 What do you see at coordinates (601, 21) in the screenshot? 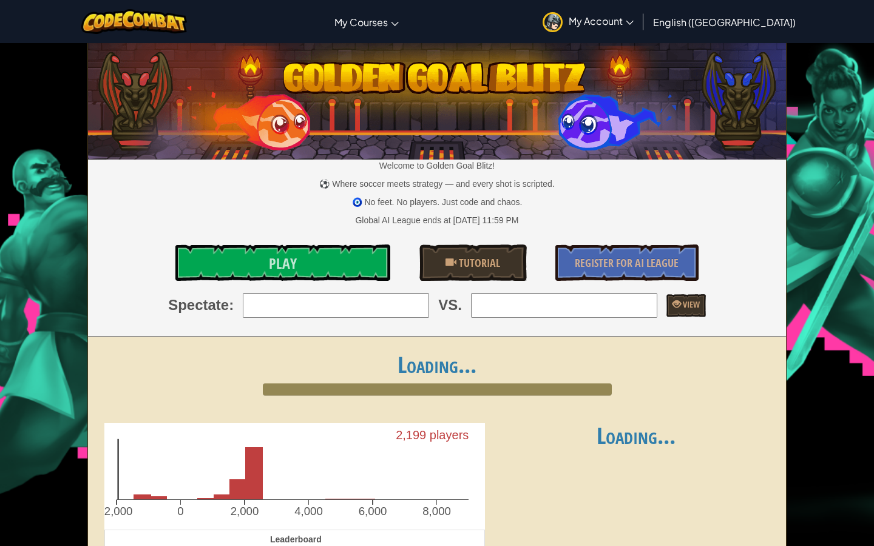
I see `span: My Account` at bounding box center [601, 21].